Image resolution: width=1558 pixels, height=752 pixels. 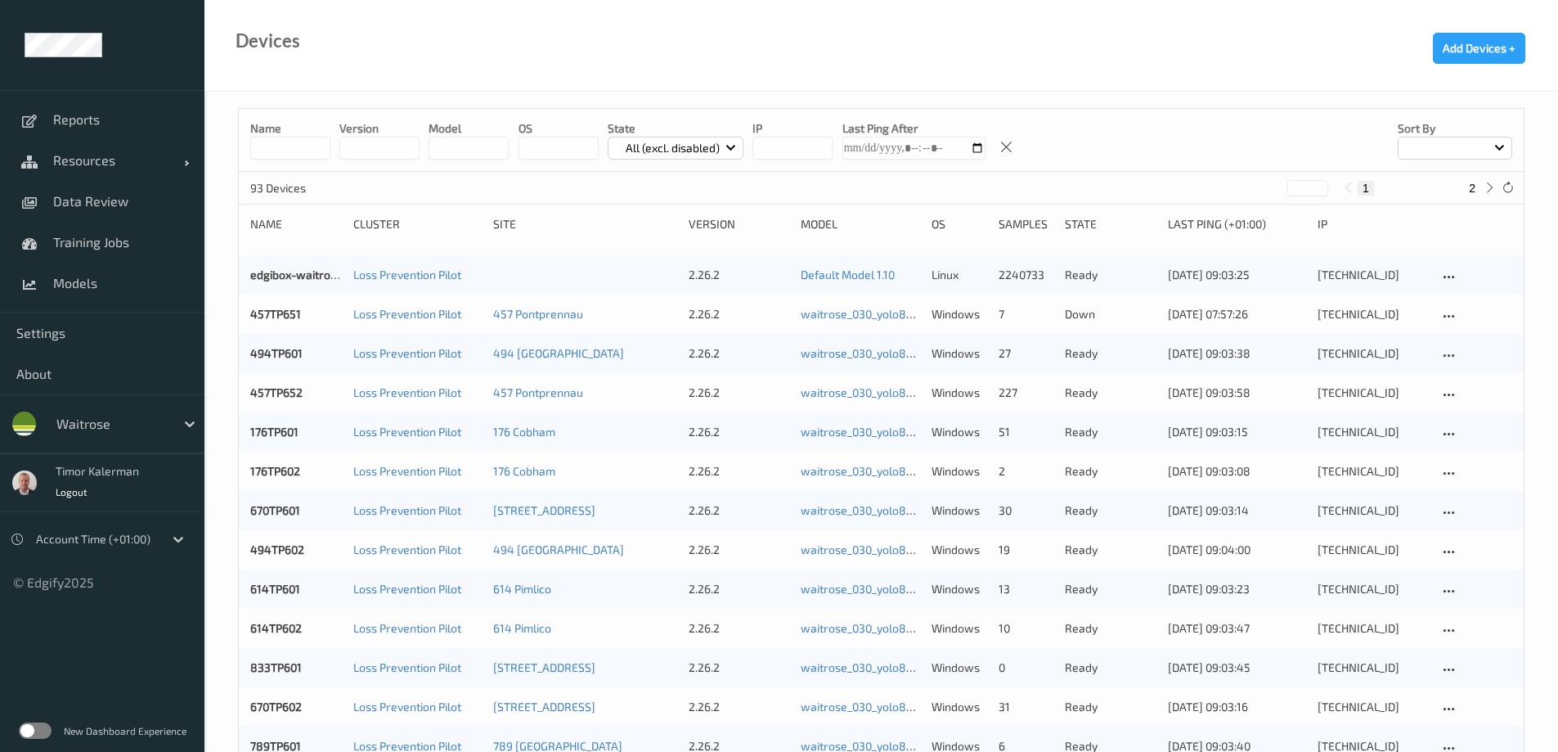 I want to click on div: OS, so click(x=959, y=224).